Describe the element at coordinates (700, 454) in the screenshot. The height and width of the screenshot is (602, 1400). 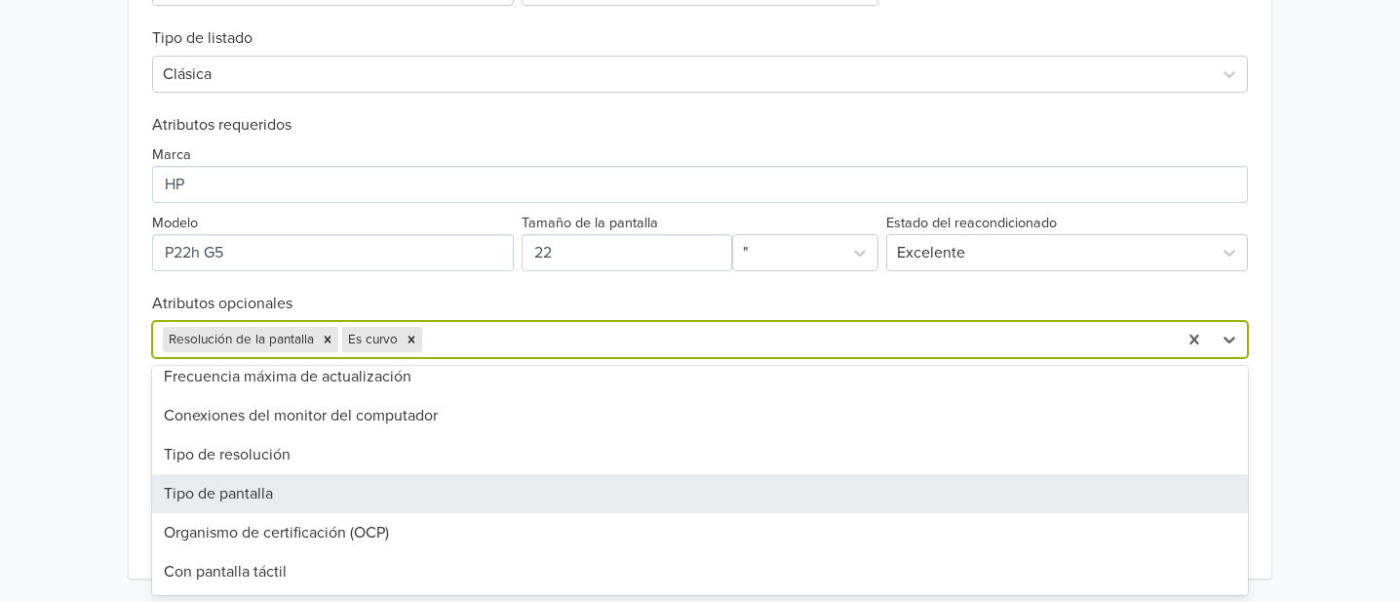
I see `div: Tipo de resolución` at that location.